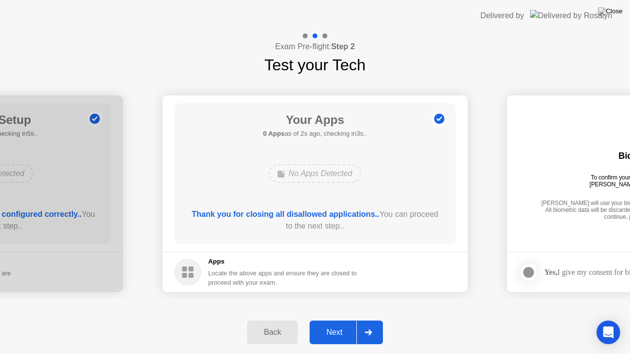 This screenshot has width=630, height=354. I want to click on img: Close, so click(610, 11).